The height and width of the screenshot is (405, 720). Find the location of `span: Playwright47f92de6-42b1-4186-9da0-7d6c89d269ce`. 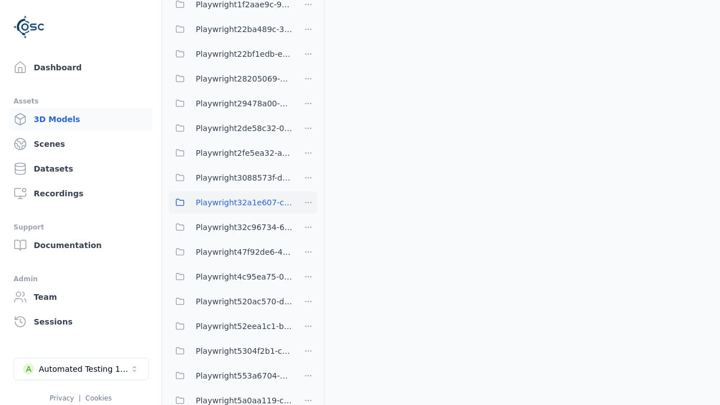

span: Playwright47f92de6-42b1-4186-9da0-7d6c89d269ce is located at coordinates (244, 252).